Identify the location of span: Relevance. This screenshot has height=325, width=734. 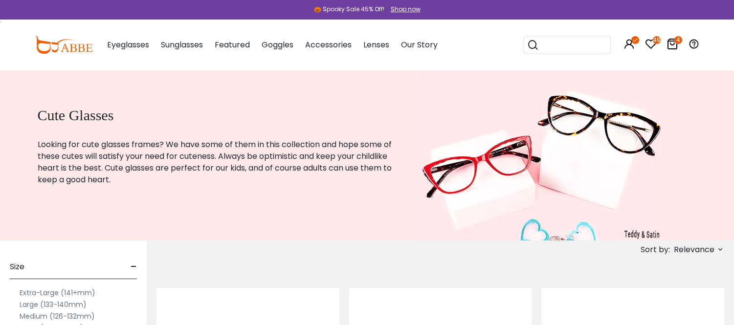
(694, 250).